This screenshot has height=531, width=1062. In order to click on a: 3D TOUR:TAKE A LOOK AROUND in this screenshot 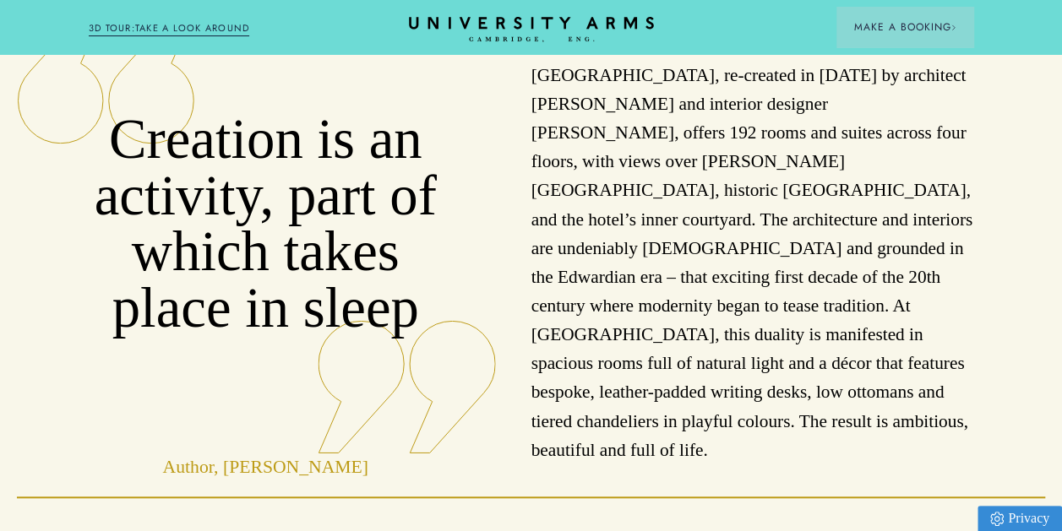, I will do `click(169, 29)`.